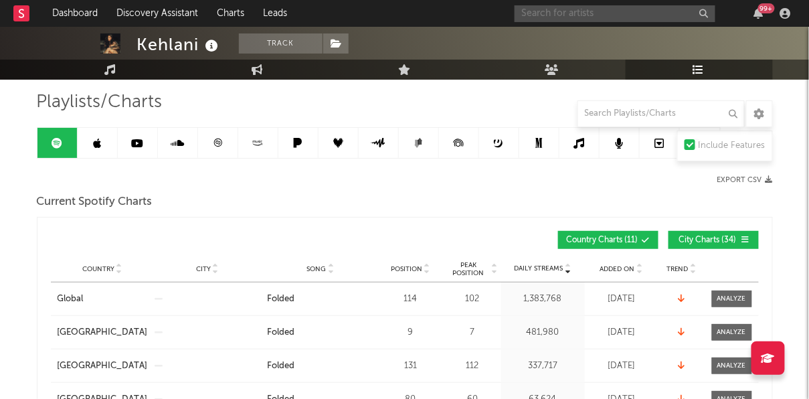 This screenshot has width=809, height=399. Describe the element at coordinates (100, 102) in the screenshot. I see `span: Playlists/Charts` at that location.